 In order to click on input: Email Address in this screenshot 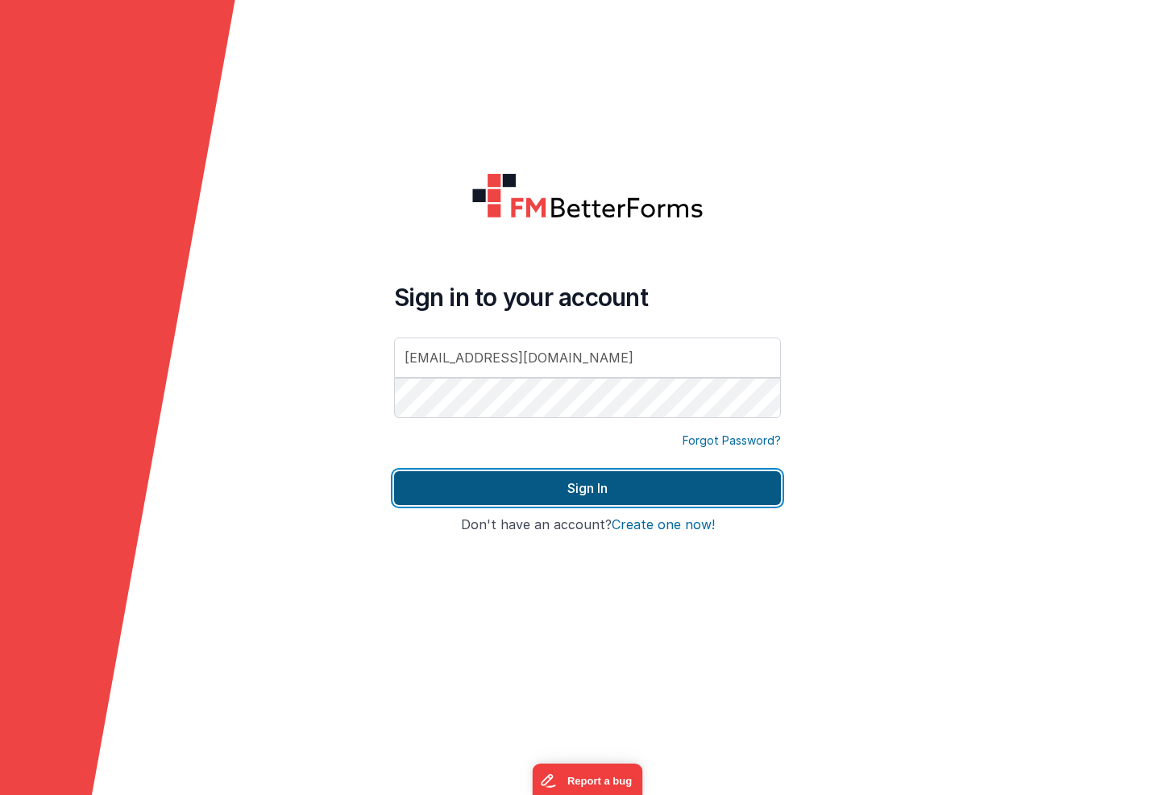, I will do `click(587, 358)`.